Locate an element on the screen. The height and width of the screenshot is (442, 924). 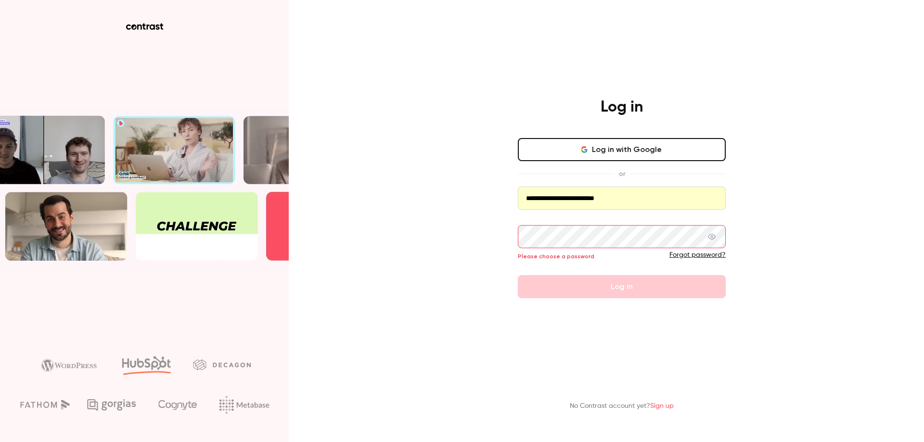
h4: Log in is located at coordinates (622, 107).